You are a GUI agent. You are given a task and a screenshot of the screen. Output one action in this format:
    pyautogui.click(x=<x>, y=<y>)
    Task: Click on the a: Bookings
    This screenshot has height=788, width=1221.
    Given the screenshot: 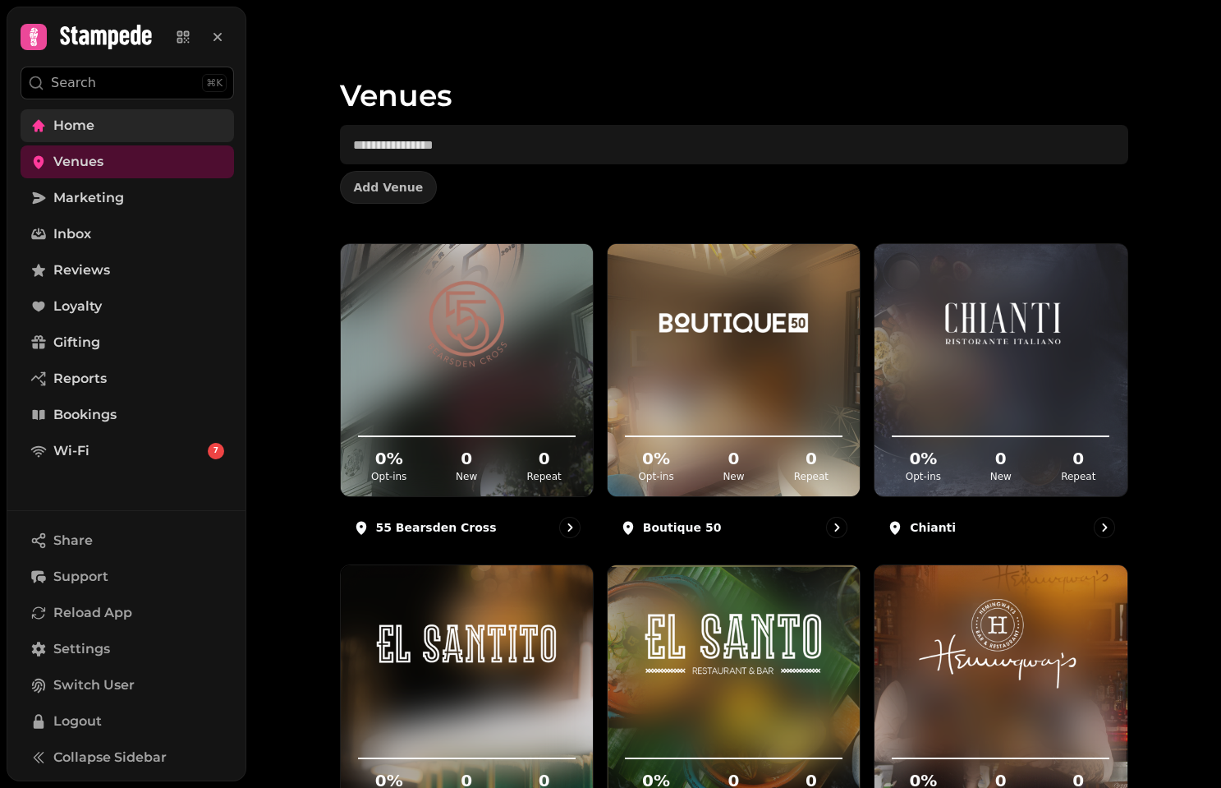 What is the action you would take?
    pyautogui.click(x=127, y=415)
    